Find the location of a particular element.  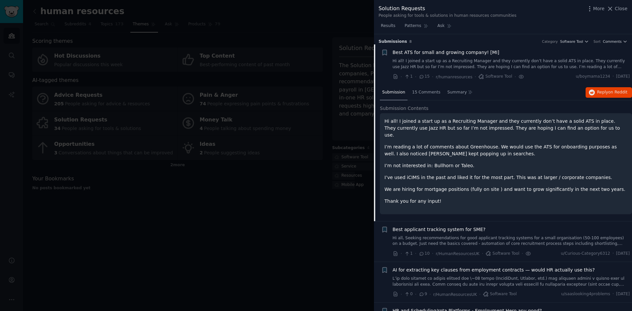

span: Reply is located at coordinates (612, 93).